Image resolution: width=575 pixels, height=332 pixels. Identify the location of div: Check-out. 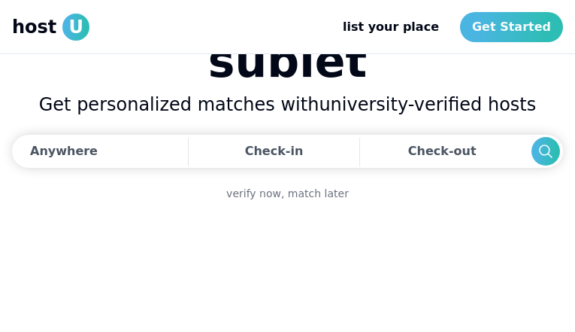
(445, 151).